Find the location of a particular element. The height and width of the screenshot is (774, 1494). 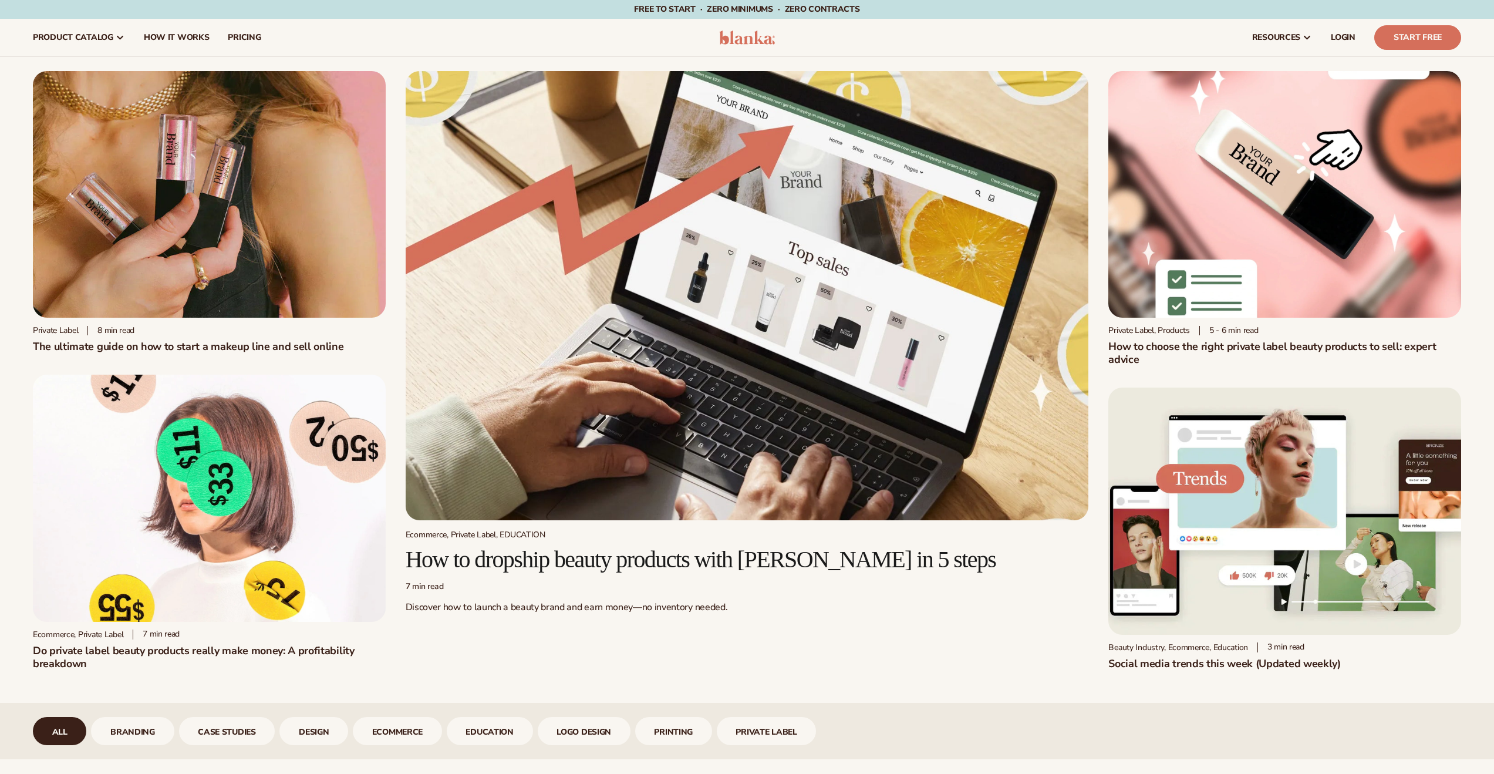

a: Profitability of private label company Ecommerce, Private Label 7 min readDo private label beauty... is located at coordinates (209, 522).